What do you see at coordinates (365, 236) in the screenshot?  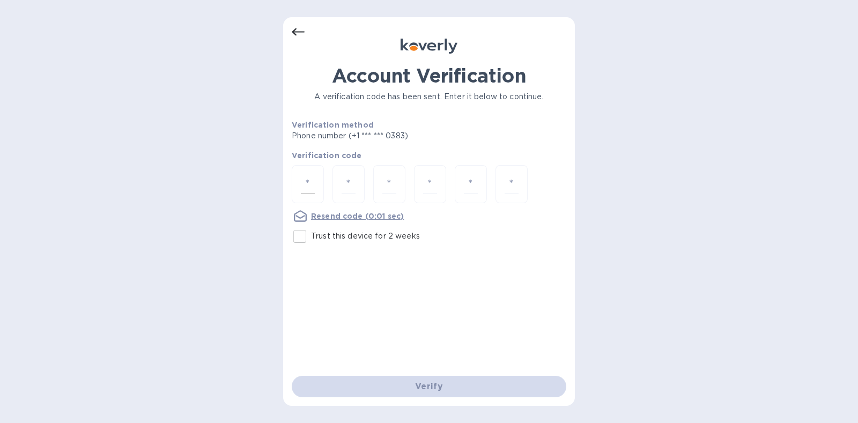 I see `p: Trust this device for 2 weeks` at bounding box center [365, 236].